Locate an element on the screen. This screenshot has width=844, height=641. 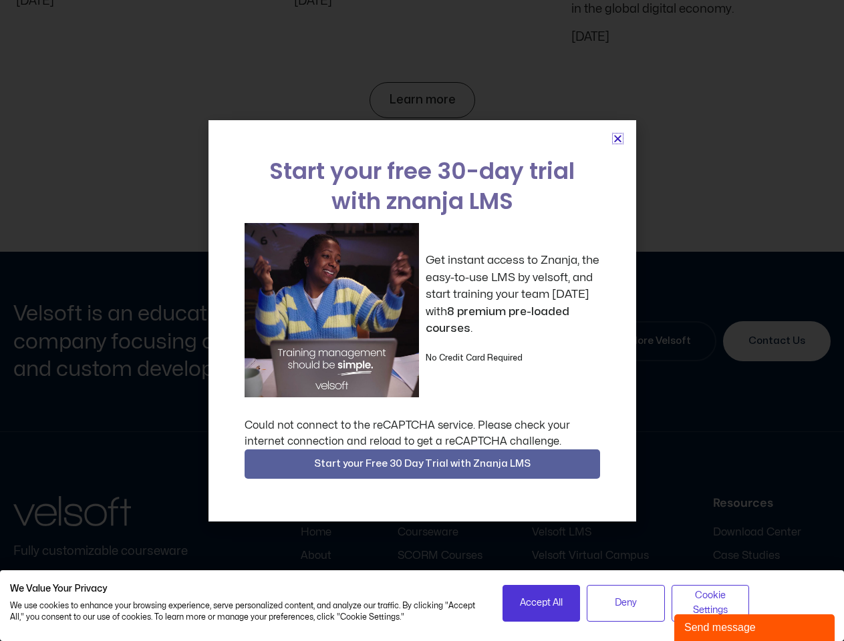
h2: We Value Your Privacy is located at coordinates (246, 589).